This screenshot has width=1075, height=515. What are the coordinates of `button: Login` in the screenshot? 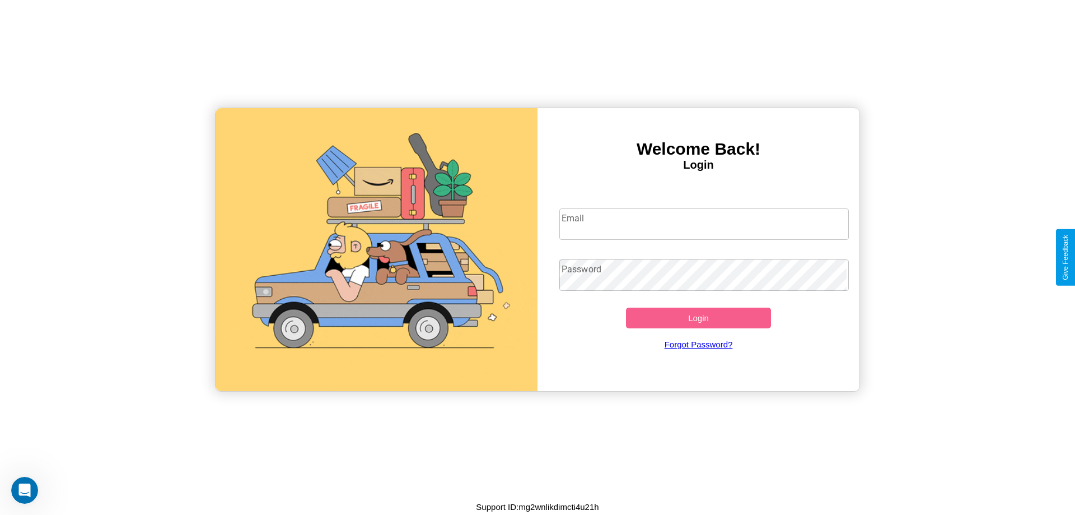 It's located at (698, 318).